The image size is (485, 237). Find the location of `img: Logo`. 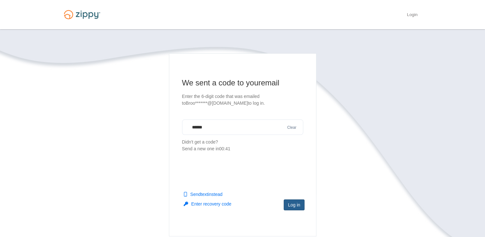

img: Logo is located at coordinates (82, 14).